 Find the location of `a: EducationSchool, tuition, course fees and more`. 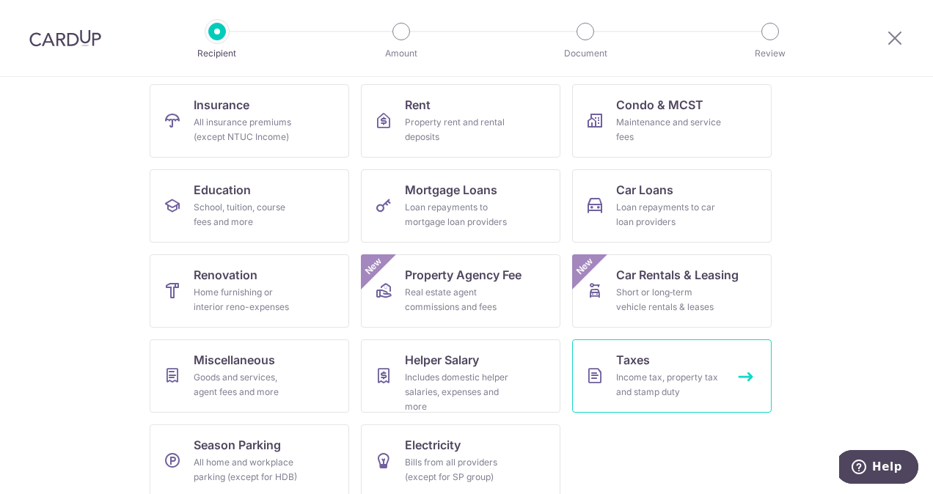

a: EducationSchool, tuition, course fees and more is located at coordinates (249, 206).